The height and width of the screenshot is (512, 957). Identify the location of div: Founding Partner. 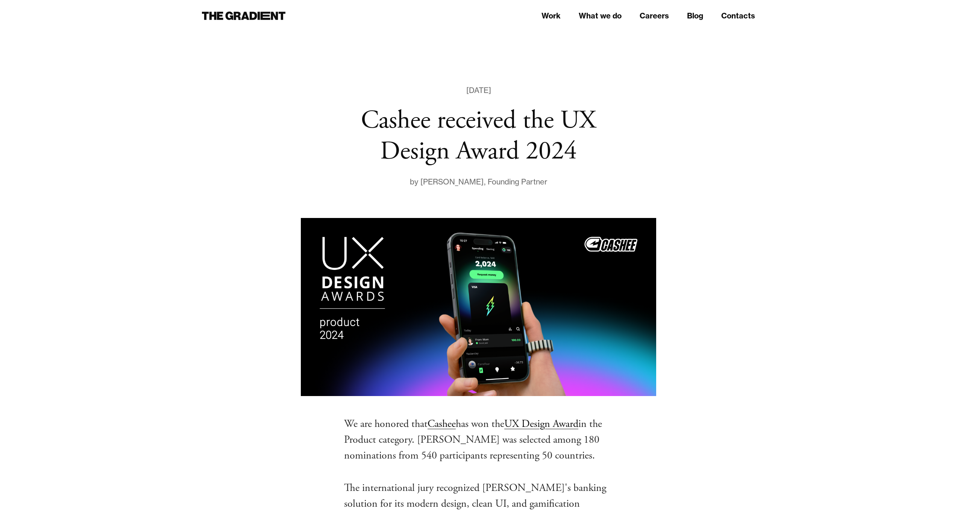
(518, 182).